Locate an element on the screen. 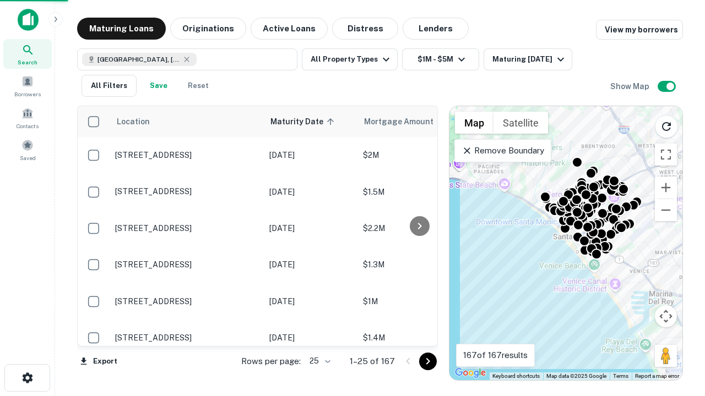 The width and height of the screenshot is (705, 396). p: $1.3M is located at coordinates (418, 265).